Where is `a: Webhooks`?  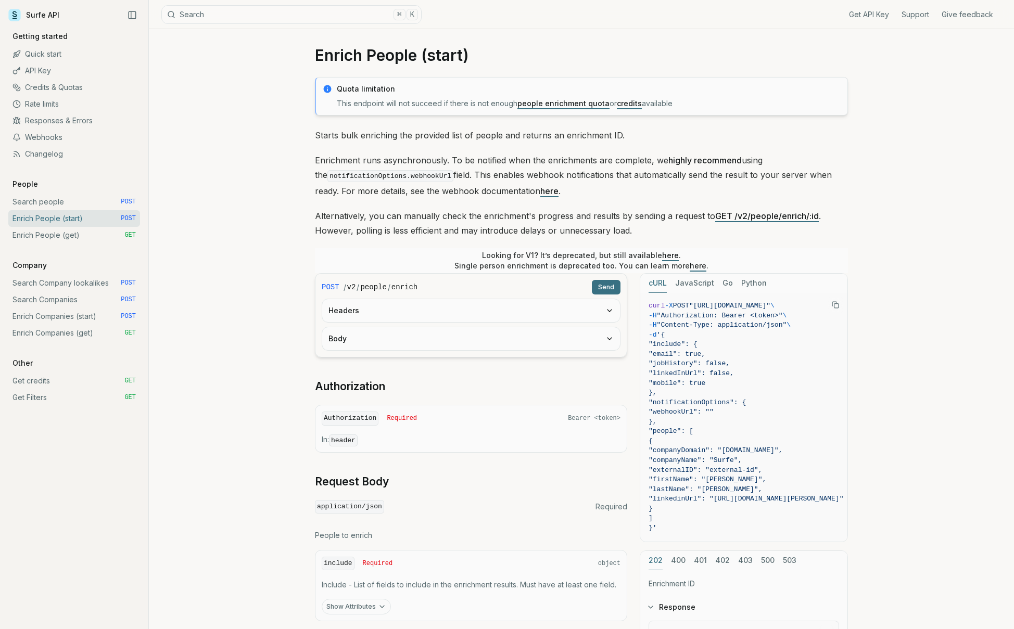 a: Webhooks is located at coordinates (74, 137).